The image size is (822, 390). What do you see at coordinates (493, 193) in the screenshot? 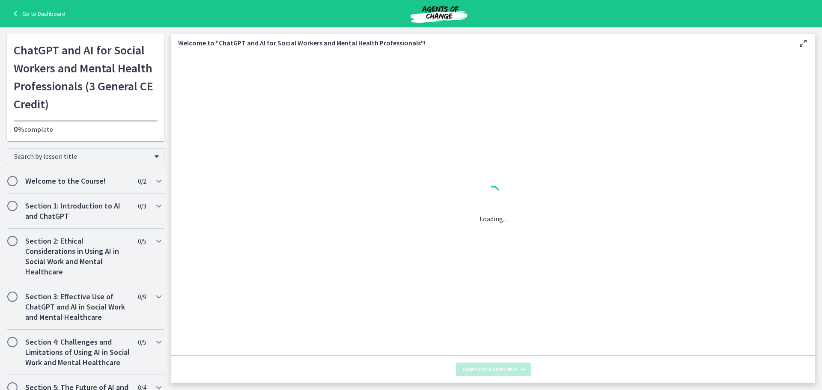
I see `div: 1` at bounding box center [493, 193].